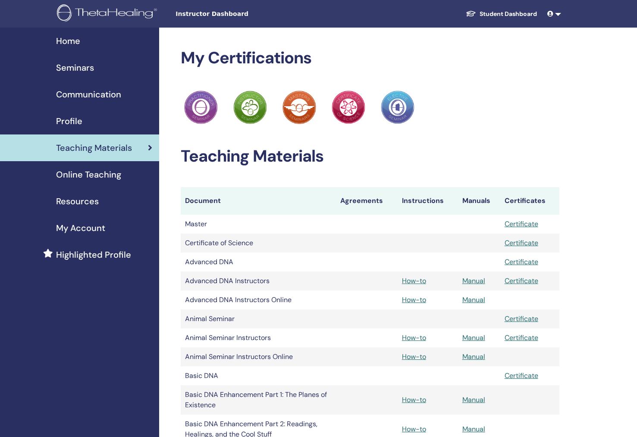 This screenshot has width=637, height=437. What do you see at coordinates (69, 121) in the screenshot?
I see `span: Profile` at bounding box center [69, 121].